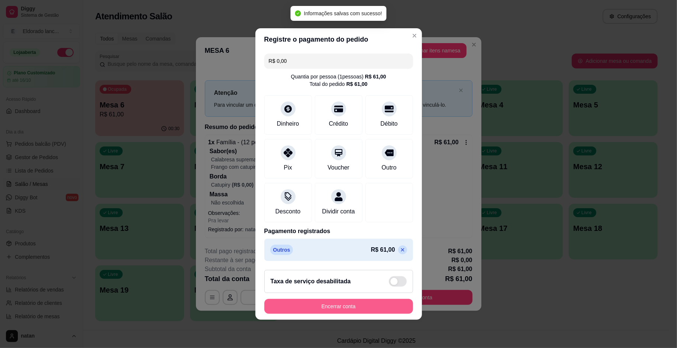  Describe the element at coordinates (288, 212) in the screenshot. I see `div: Desconto` at that location.